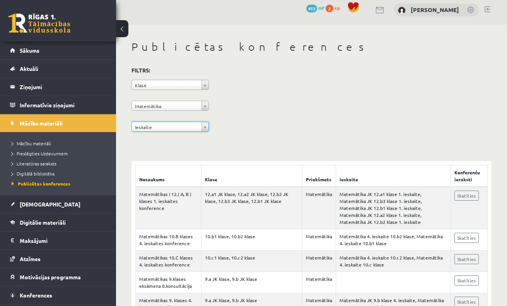 The height and width of the screenshot is (306, 507). What do you see at coordinates (60, 163) in the screenshot?
I see `a: Literatūras saraksts` at bounding box center [60, 163].